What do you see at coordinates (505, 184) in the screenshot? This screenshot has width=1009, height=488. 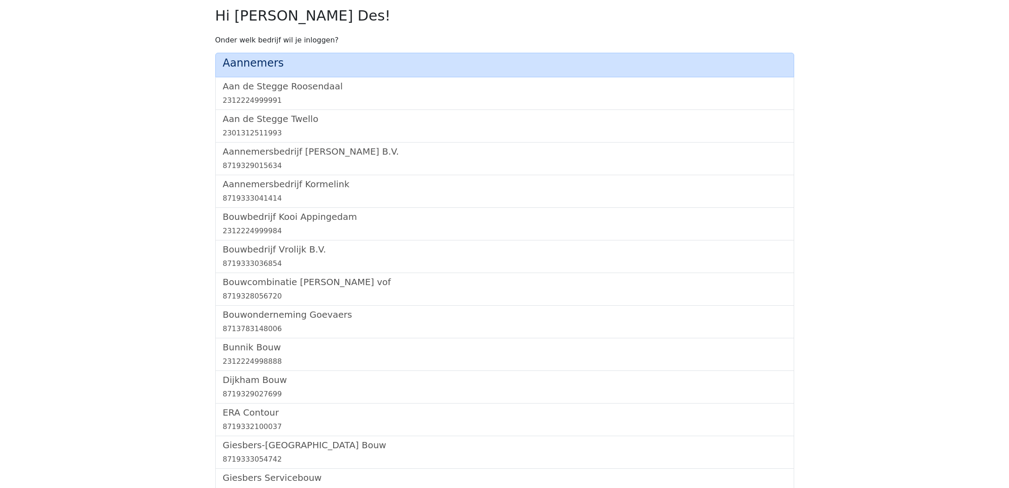 I see `h5: Aannemersbedrijf Kormelink` at bounding box center [505, 184].